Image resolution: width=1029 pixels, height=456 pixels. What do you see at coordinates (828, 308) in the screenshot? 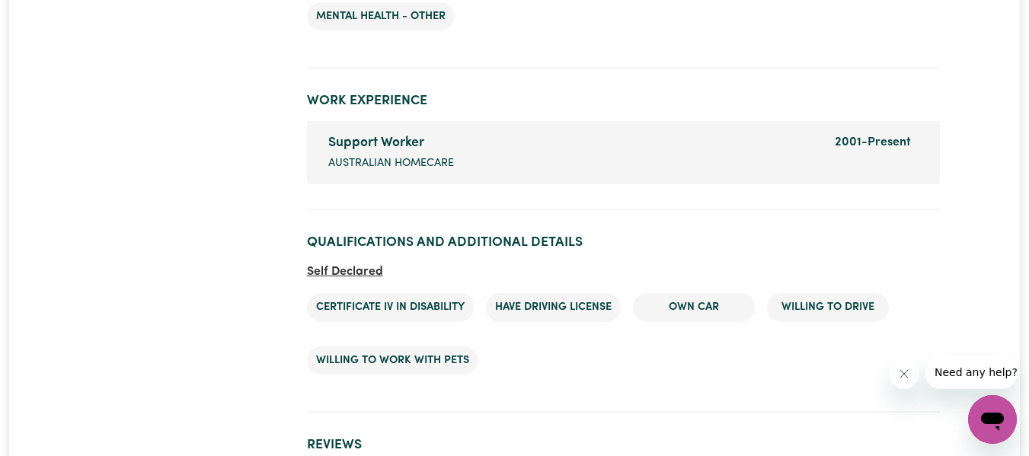
I see `li: Willing to drive` at bounding box center [828, 308].